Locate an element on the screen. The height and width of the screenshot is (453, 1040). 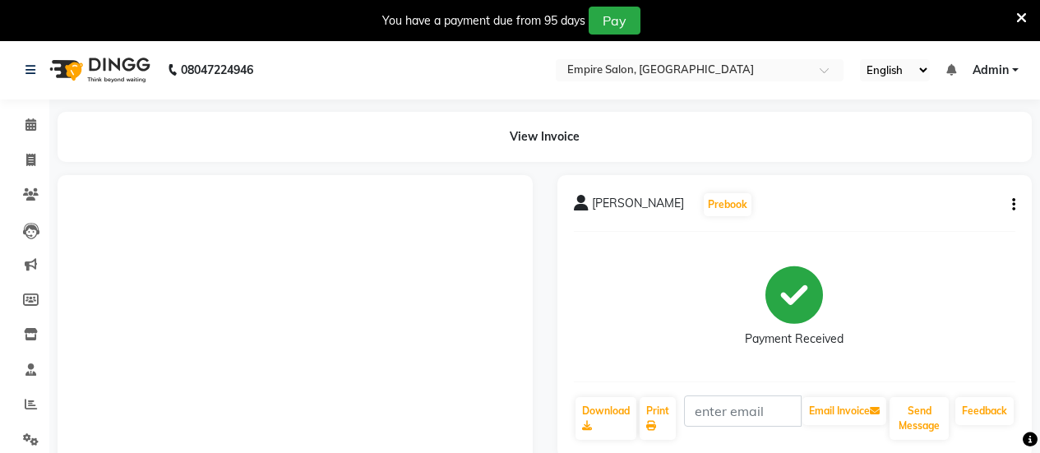
div: View Invoice is located at coordinates (544, 136).